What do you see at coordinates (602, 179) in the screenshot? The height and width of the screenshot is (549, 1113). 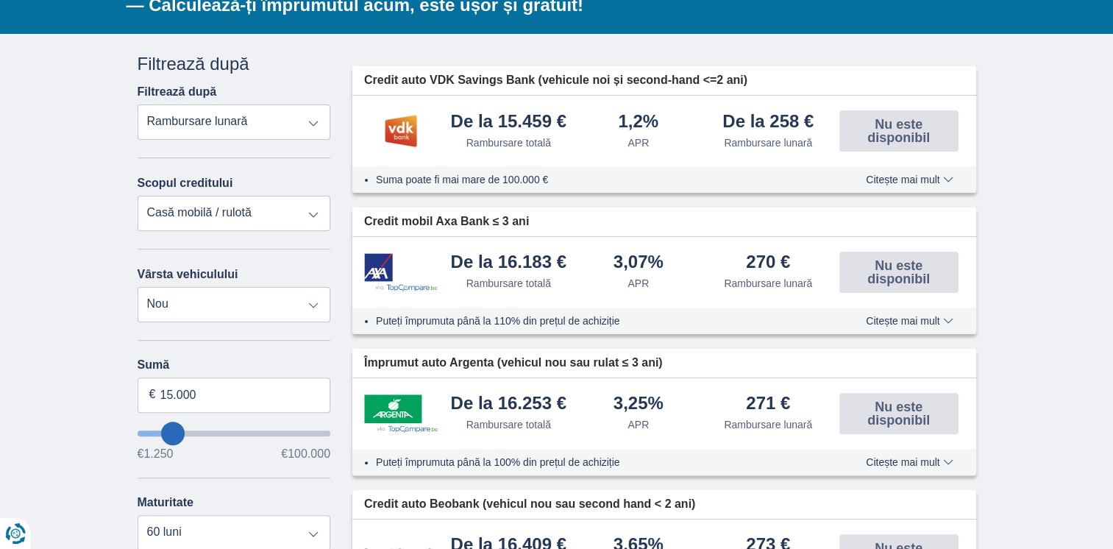 I see `li: Suma poate fi mai mare de 100.000 €` at bounding box center [602, 179].